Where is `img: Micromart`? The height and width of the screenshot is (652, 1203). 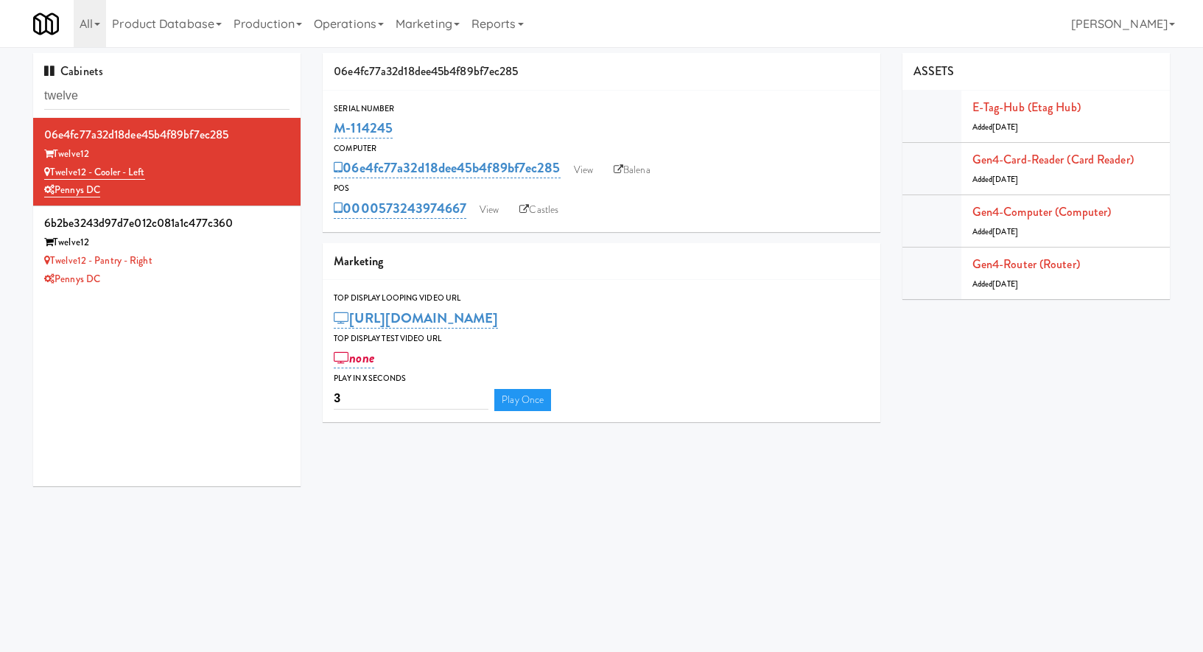 img: Micromart is located at coordinates (46, 24).